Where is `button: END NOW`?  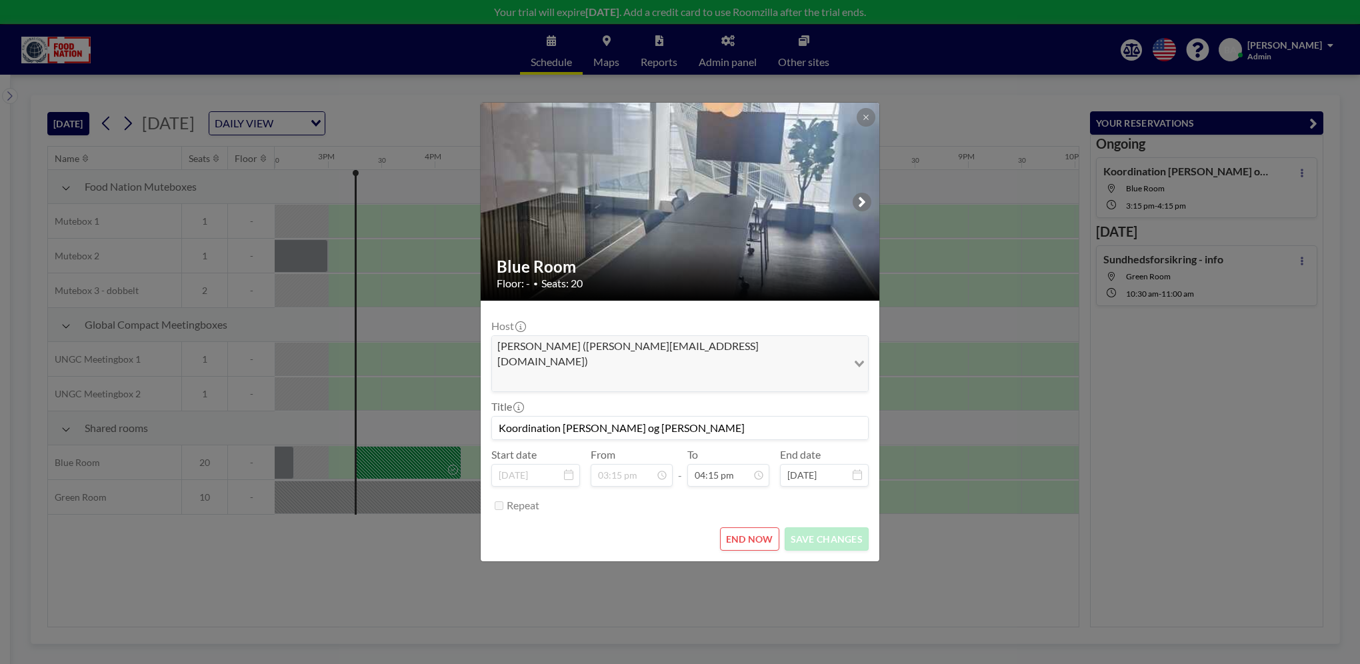
button: END NOW is located at coordinates (749, 539).